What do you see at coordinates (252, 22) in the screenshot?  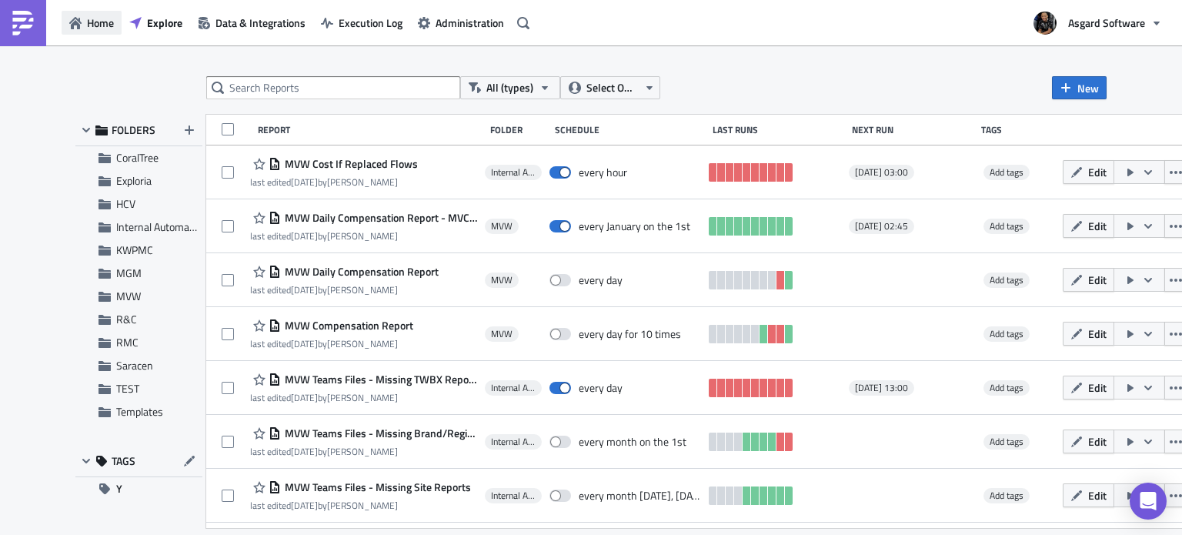 I see `a: Data & Integrations` at bounding box center [252, 22].